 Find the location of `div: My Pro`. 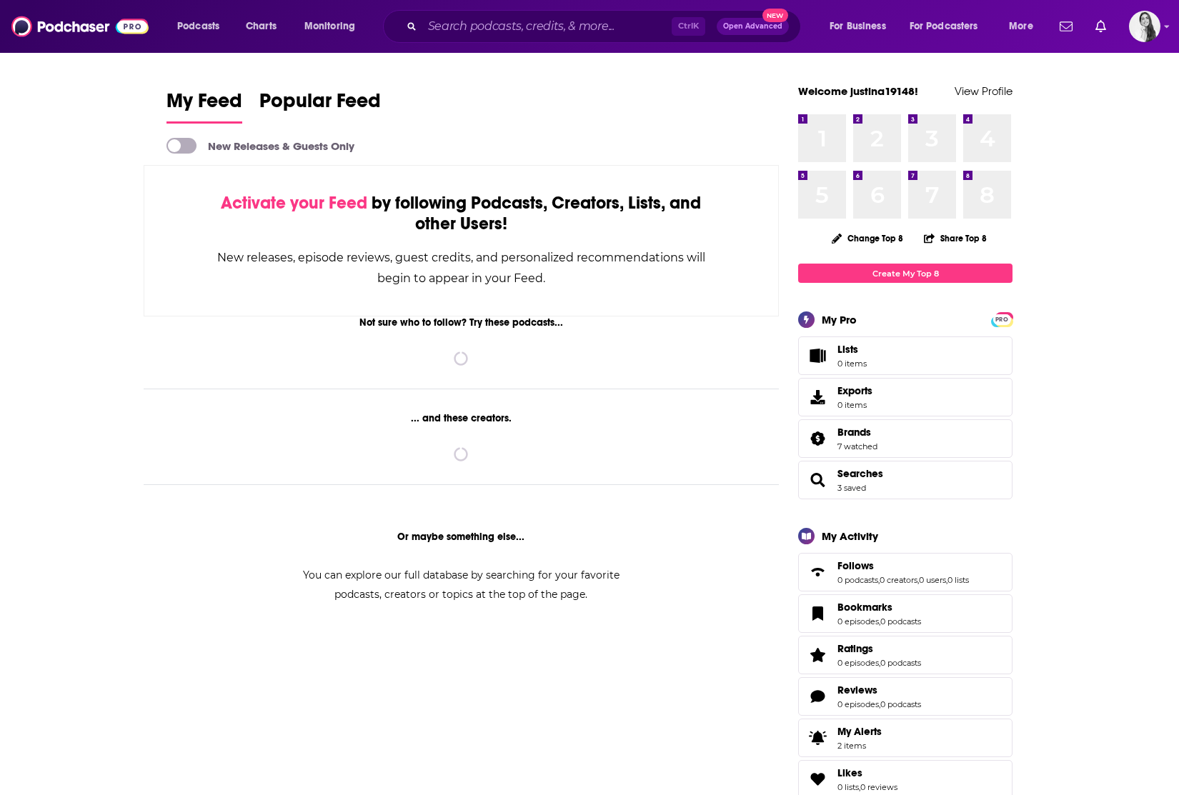

div: My Pro is located at coordinates (839, 319).